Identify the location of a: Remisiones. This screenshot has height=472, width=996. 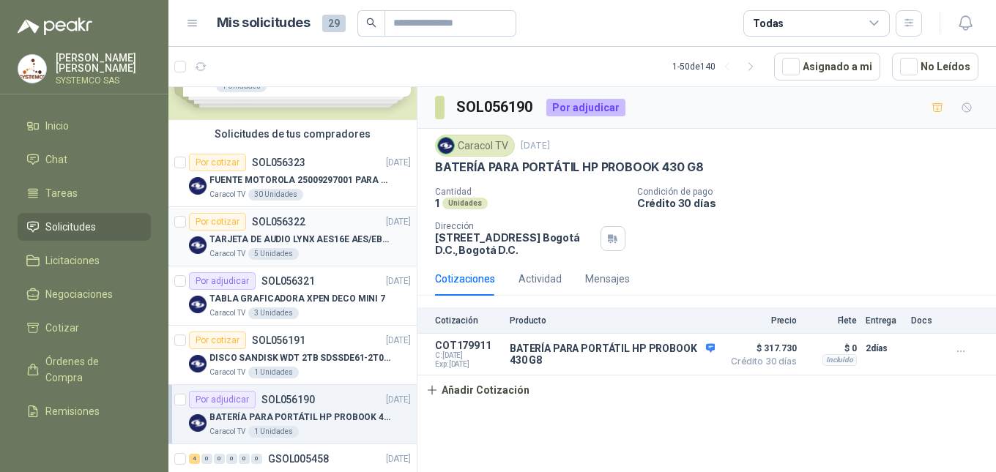
(84, 412).